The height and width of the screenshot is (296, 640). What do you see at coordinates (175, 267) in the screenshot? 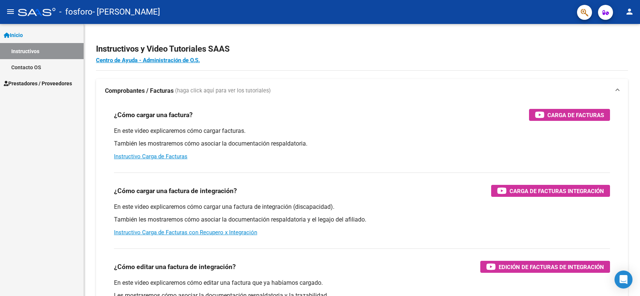
I see `h3: ¿Cómo editar una factura de integración?` at bounding box center [175, 267].